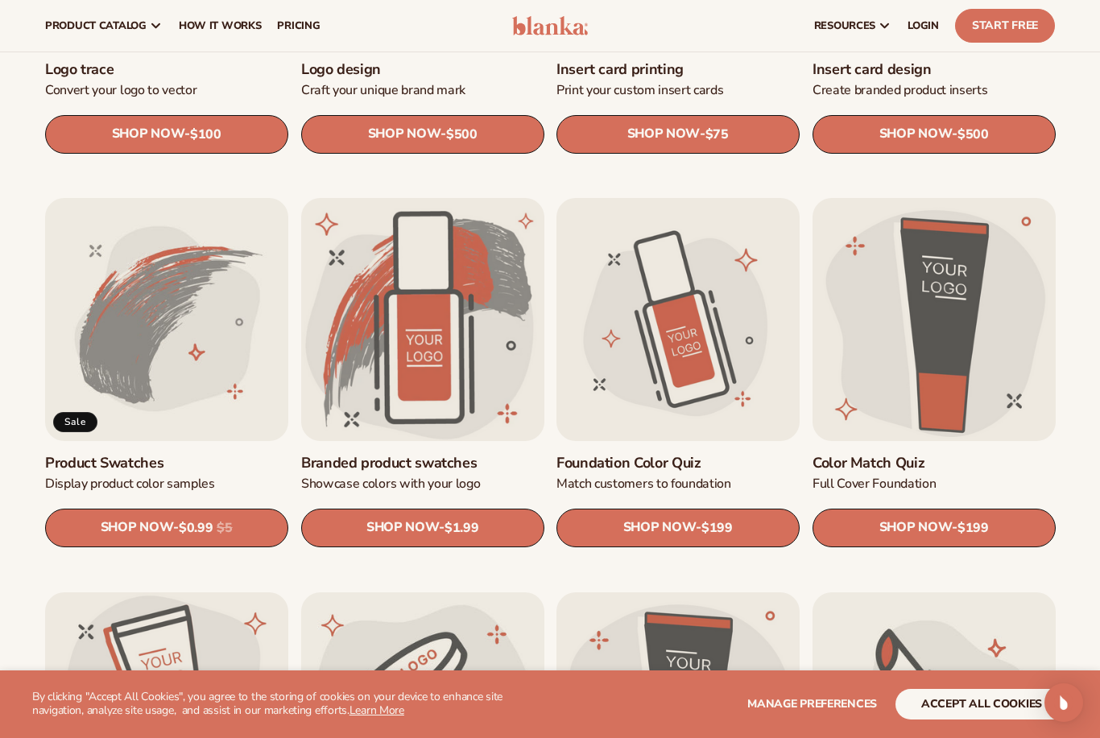 The width and height of the screenshot is (1100, 738). What do you see at coordinates (423, 463) in the screenshot?
I see `a: Branded product swatches` at bounding box center [423, 463].